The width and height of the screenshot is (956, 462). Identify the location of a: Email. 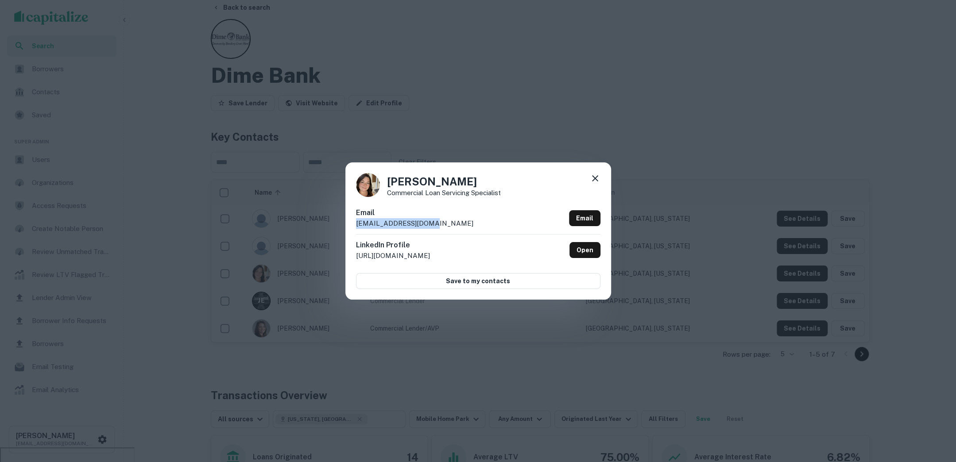
(584, 218).